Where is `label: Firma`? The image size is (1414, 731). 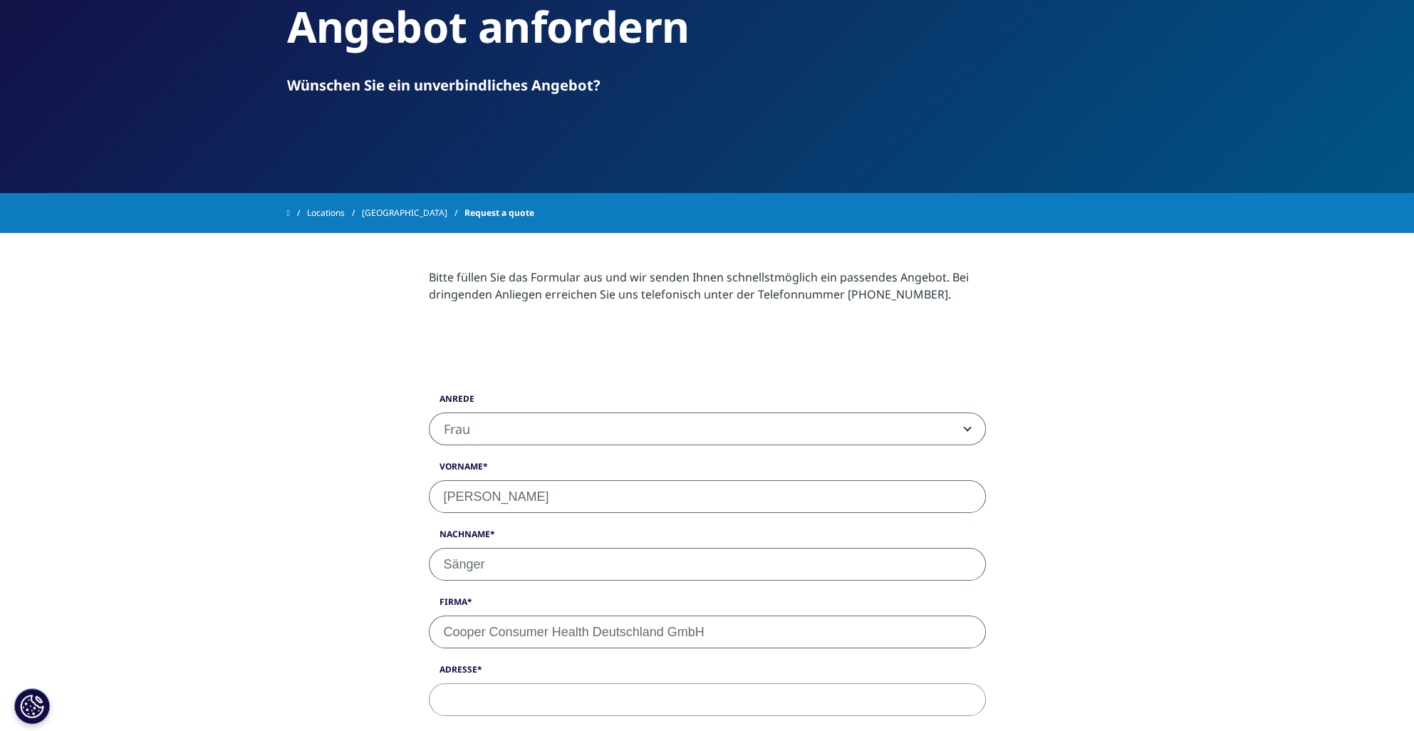 label: Firma is located at coordinates (707, 606).